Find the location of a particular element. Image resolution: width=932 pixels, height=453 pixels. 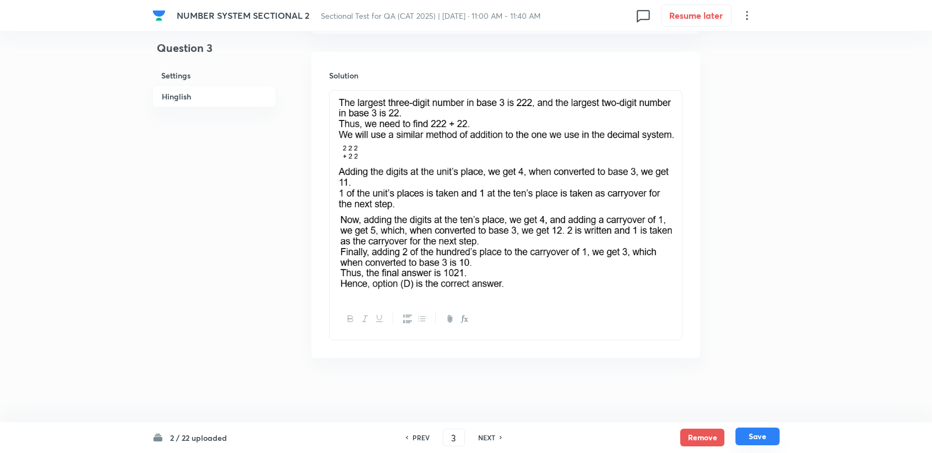

img: Company Logo is located at coordinates (159, 15).